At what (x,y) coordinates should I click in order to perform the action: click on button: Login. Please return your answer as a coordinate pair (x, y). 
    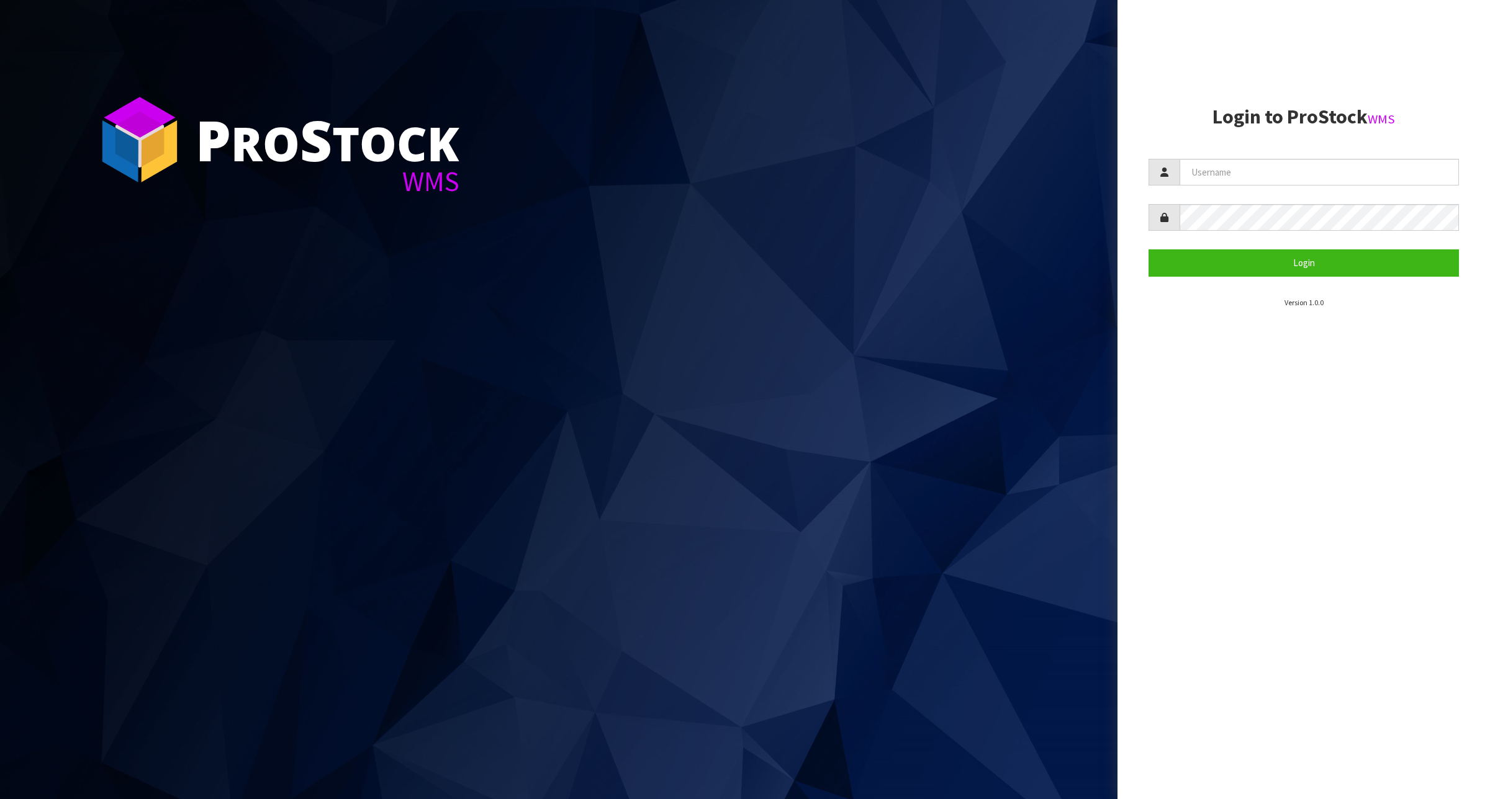
    Looking at the image, I should click on (1303, 263).